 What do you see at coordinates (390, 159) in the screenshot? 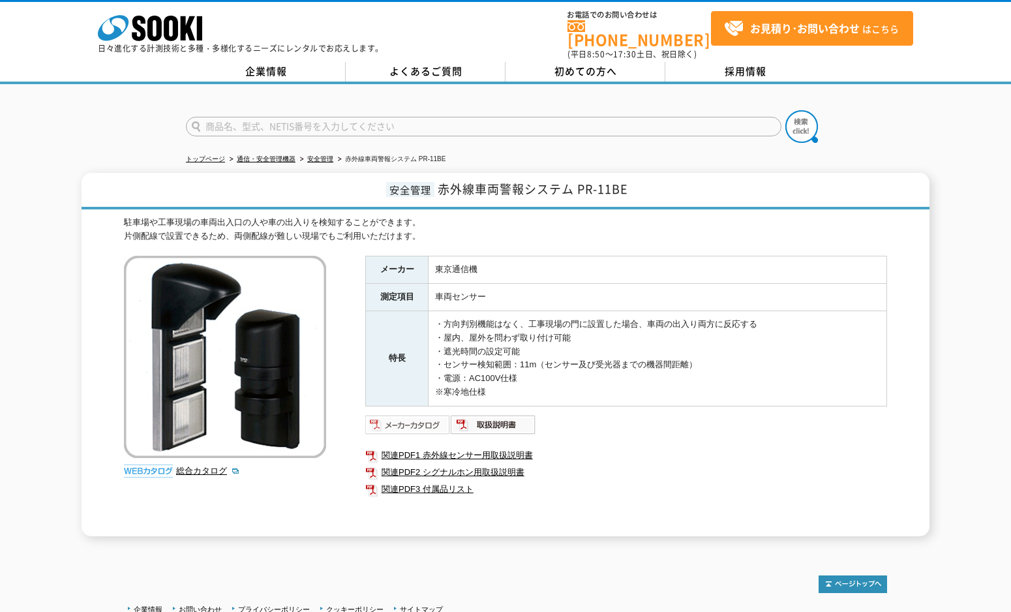
I see `li: 赤外線車両警報システム PR-11BE` at bounding box center [390, 159].